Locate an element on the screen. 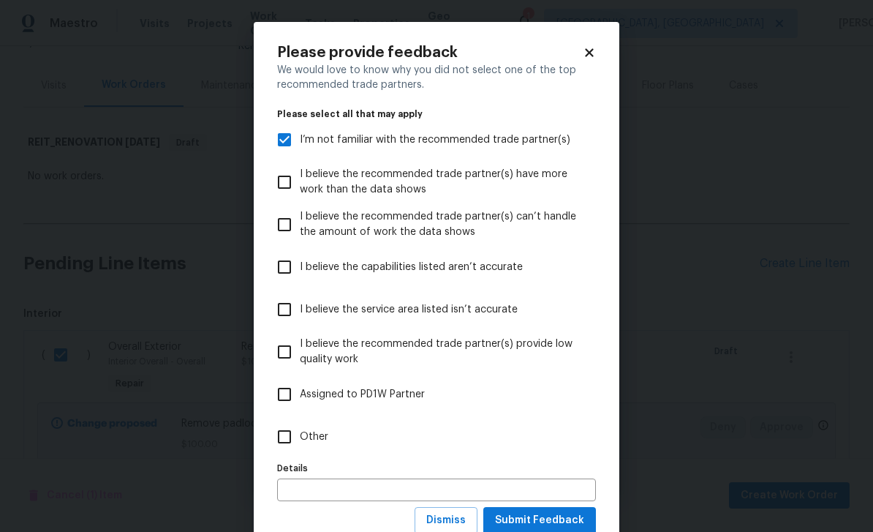 The height and width of the screenshot is (532, 873). span: I’m not familiar with the recommended trade partner(s) is located at coordinates (435, 140).